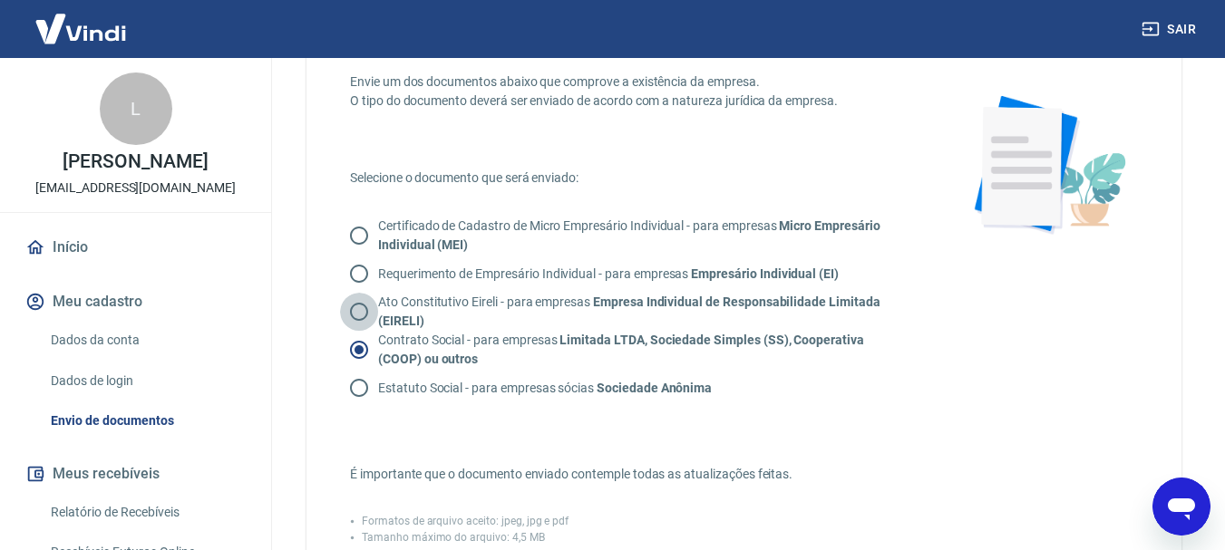 The image size is (1225, 550). Describe the element at coordinates (638, 312) in the screenshot. I see `p: Ato Constitutivo Eireli - para empresas` at that location.